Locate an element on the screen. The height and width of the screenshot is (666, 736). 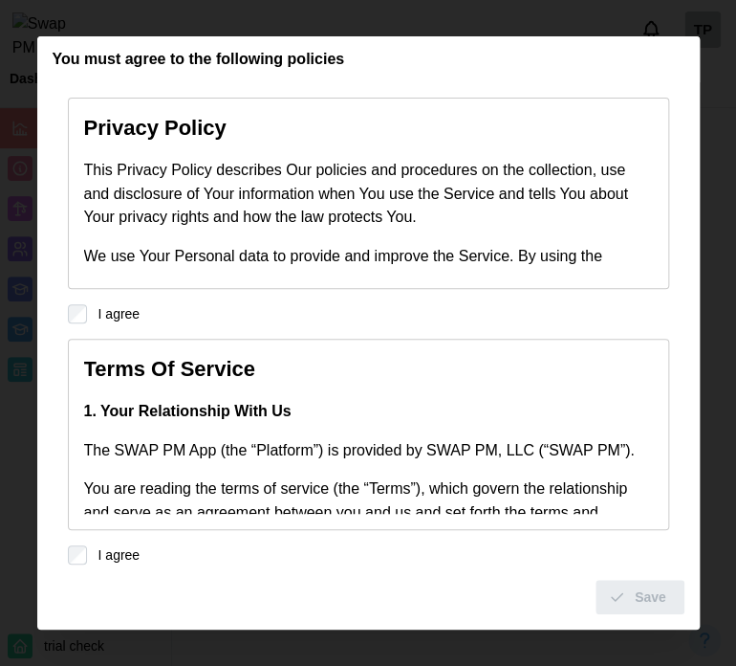
h3: Privacy Policy is located at coordinates (362, 128).